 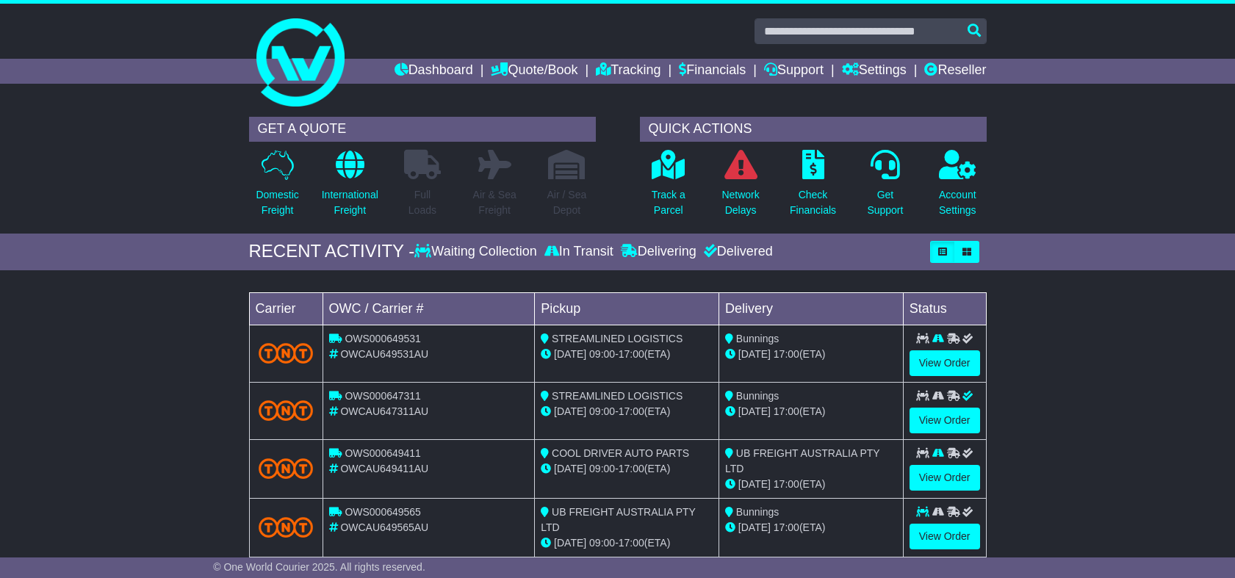 What do you see at coordinates (944, 309) in the screenshot?
I see `td: Status` at bounding box center [944, 309].